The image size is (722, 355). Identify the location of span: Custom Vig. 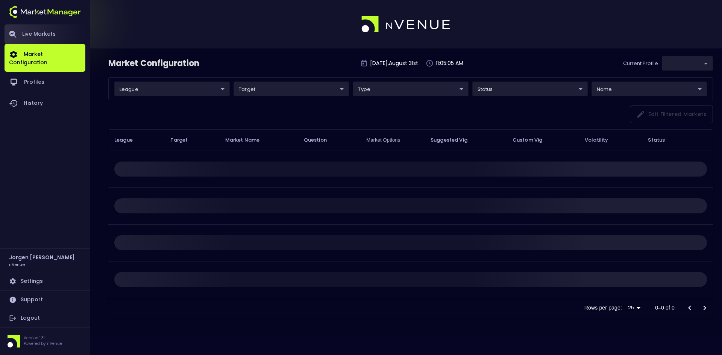
(532, 140).